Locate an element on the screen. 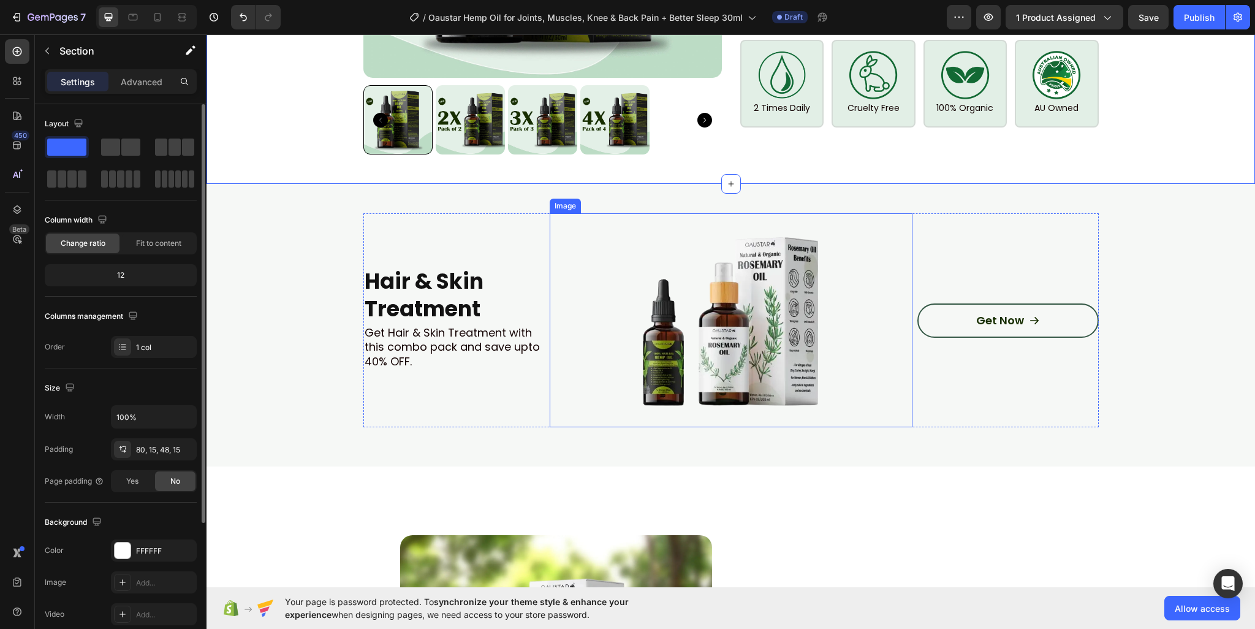 The height and width of the screenshot is (629, 1255). img: gempages_578838273980367591-f28de832-f03b-4787-9595-7a2d23dc018e.png is located at coordinates (575, 40).